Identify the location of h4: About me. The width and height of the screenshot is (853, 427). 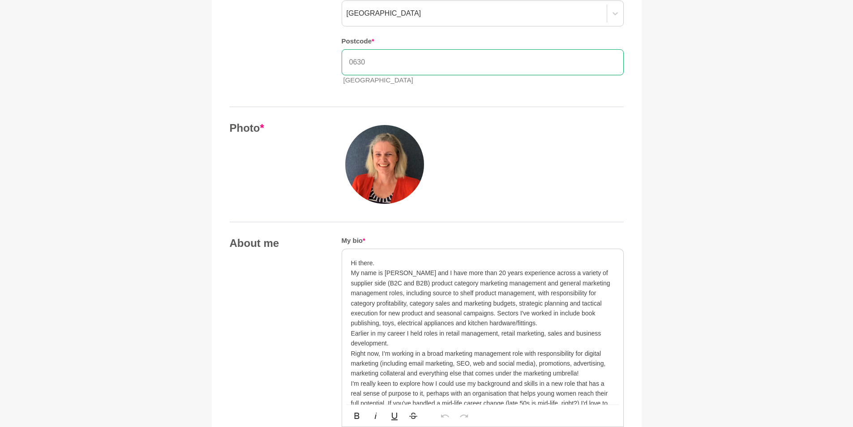
(277, 243).